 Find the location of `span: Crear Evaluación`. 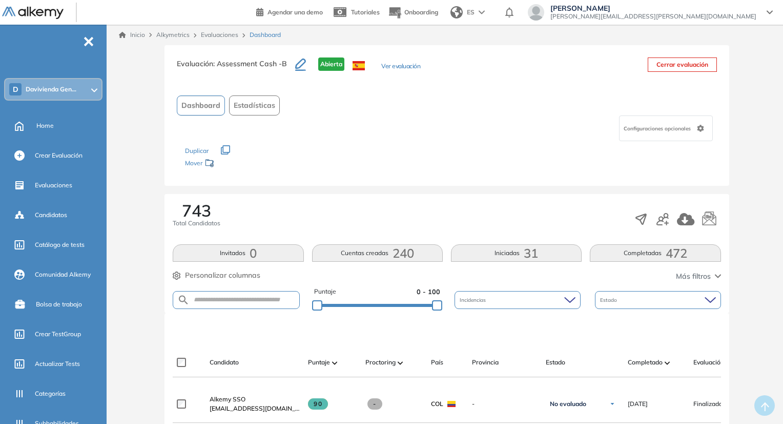

span: Crear Evaluación is located at coordinates (58, 155).